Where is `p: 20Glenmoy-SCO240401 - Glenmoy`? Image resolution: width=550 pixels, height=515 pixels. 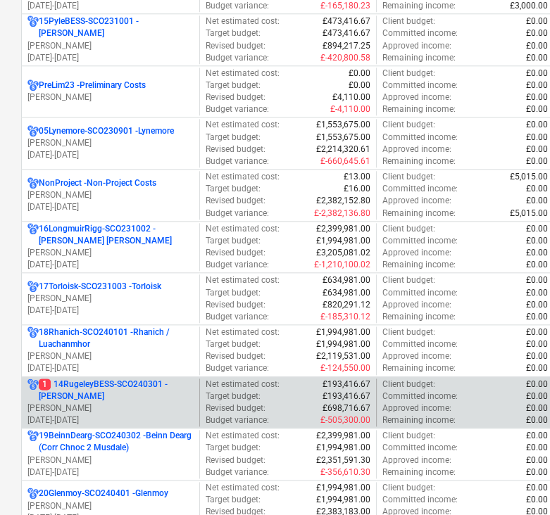 p: 20Glenmoy-SCO240401 - Glenmoy is located at coordinates (103, 494).